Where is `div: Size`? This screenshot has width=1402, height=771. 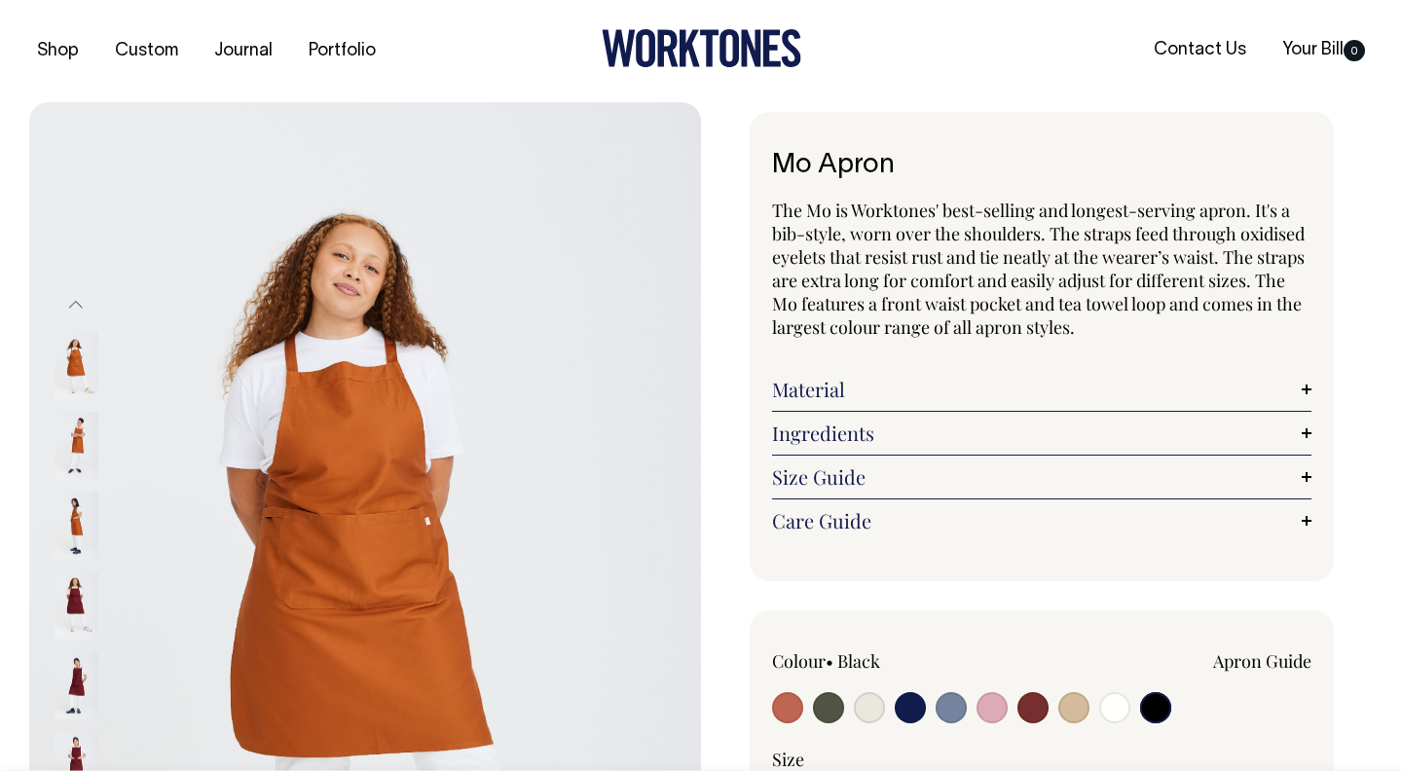 div: Size is located at coordinates (1042, 760).